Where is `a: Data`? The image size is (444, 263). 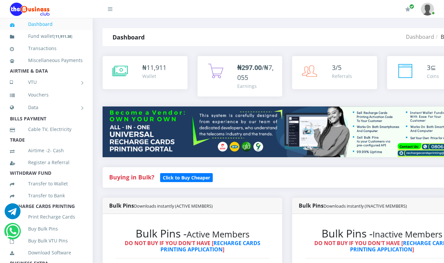
a: Data is located at coordinates (46, 107).